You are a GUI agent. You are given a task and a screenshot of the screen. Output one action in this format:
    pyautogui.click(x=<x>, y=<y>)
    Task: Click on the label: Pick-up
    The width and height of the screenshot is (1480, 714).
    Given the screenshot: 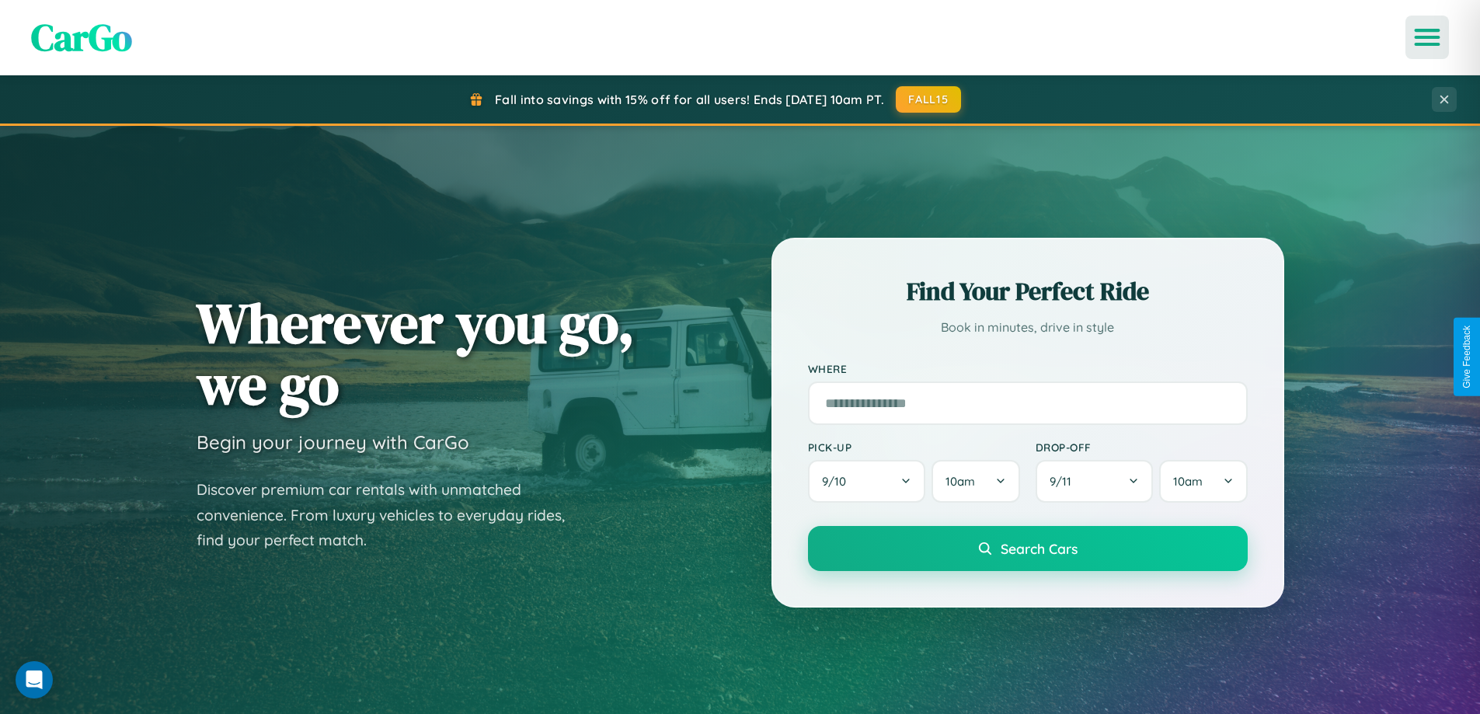 What is the action you would take?
    pyautogui.click(x=914, y=447)
    